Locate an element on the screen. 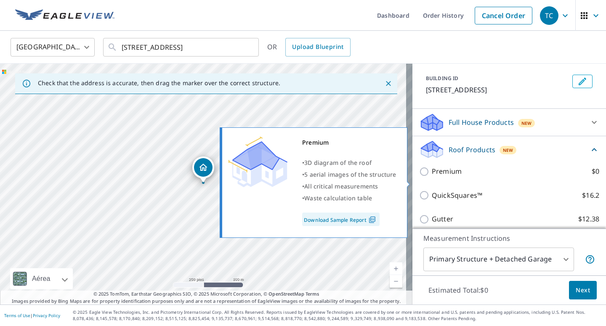  span: Upload Blueprint is located at coordinates (318, 47).